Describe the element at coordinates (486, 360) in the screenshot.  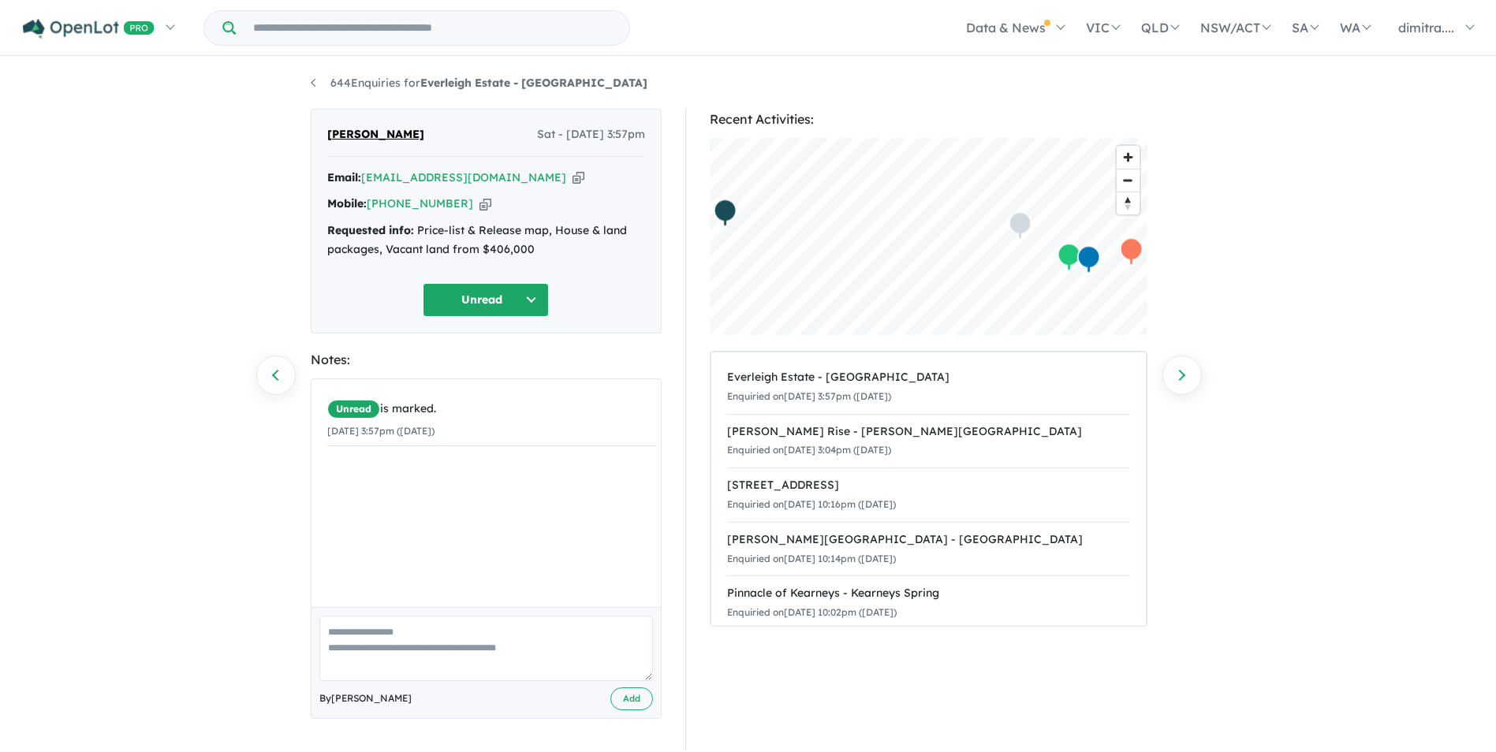
I see `div: Notes:` at that location.